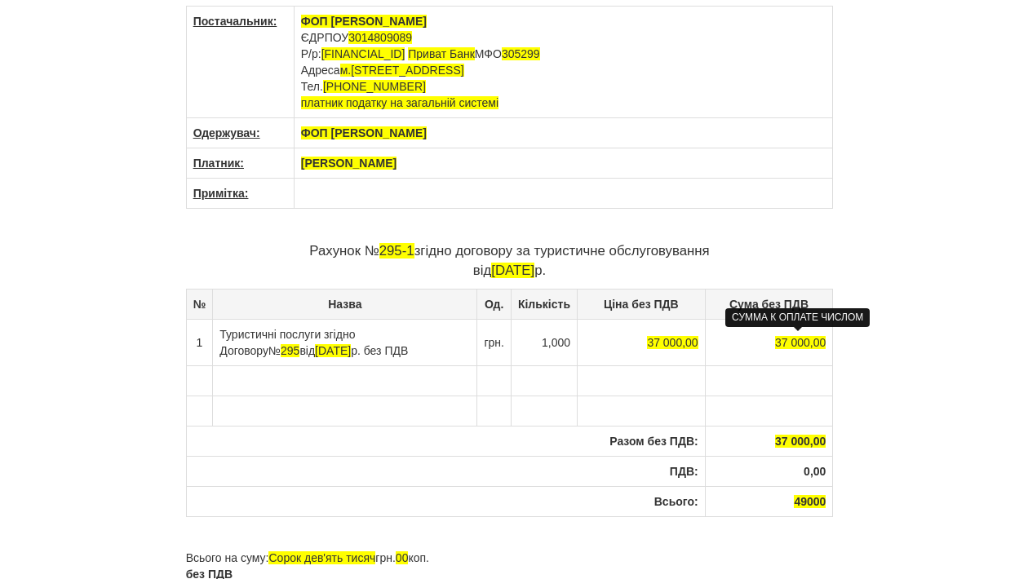 This screenshot has width=1019, height=579. I want to click on p: Рахунок № згідно договору за туристичне обслуговування від р., so click(510, 261).